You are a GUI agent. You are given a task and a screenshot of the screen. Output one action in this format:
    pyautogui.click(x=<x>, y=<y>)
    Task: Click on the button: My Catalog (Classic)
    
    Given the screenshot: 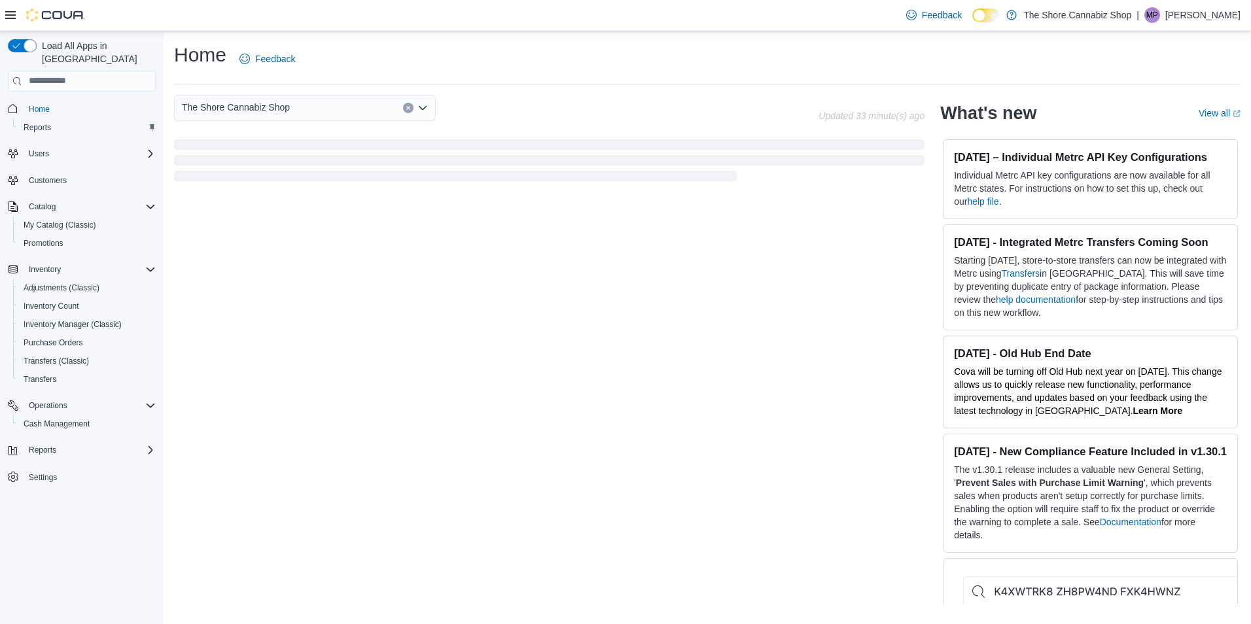 What is the action you would take?
    pyautogui.click(x=87, y=225)
    